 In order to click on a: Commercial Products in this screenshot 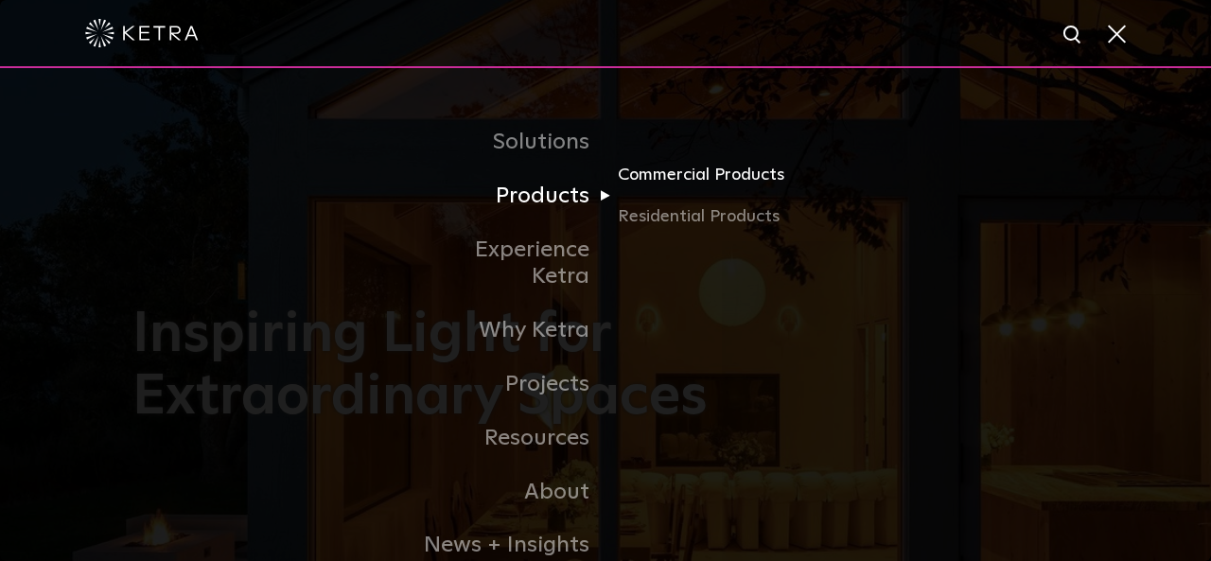, I will do `click(709, 183)`.